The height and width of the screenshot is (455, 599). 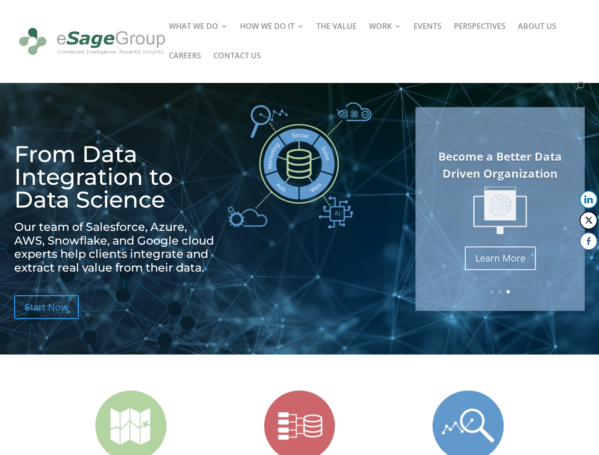 What do you see at coordinates (492, 292) in the screenshot?
I see `a: 1` at bounding box center [492, 292].